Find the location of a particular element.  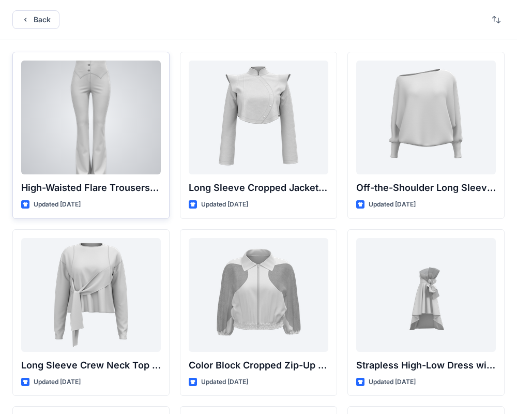

p: Off-the-Shoulder Long Sleeve Top is located at coordinates (426, 188).